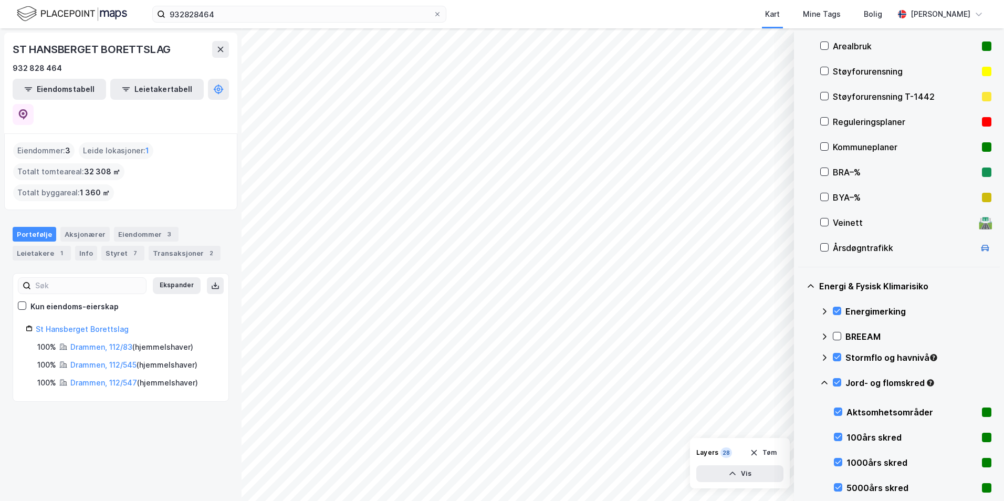  Describe the element at coordinates (86, 253) in the screenshot. I see `div: Info` at that location.